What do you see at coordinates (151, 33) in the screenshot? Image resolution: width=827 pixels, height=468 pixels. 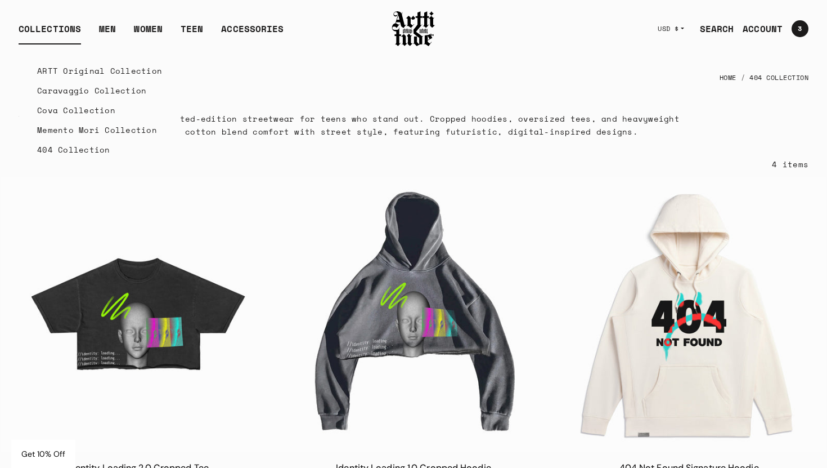 I see `ul: Main navigation` at bounding box center [151, 33].